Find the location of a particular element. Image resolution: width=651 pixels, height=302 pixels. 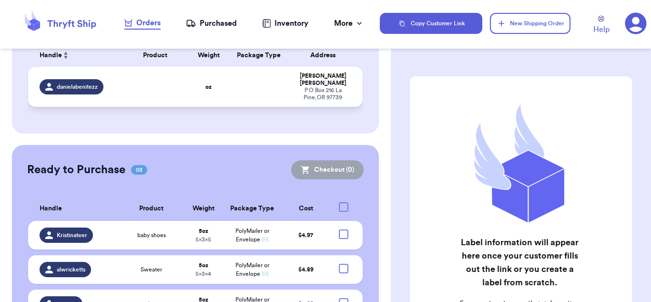

strong: oz is located at coordinates (208, 87).